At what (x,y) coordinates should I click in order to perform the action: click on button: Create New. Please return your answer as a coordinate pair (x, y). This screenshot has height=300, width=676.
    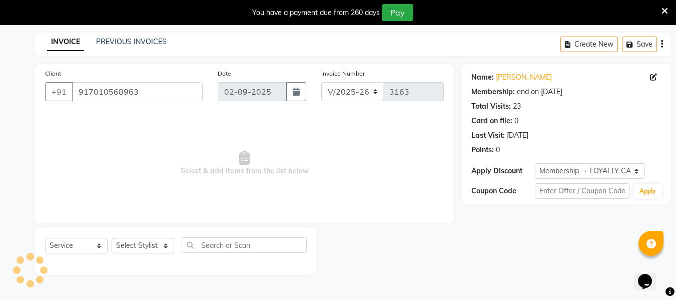
    Looking at the image, I should click on (589, 44).